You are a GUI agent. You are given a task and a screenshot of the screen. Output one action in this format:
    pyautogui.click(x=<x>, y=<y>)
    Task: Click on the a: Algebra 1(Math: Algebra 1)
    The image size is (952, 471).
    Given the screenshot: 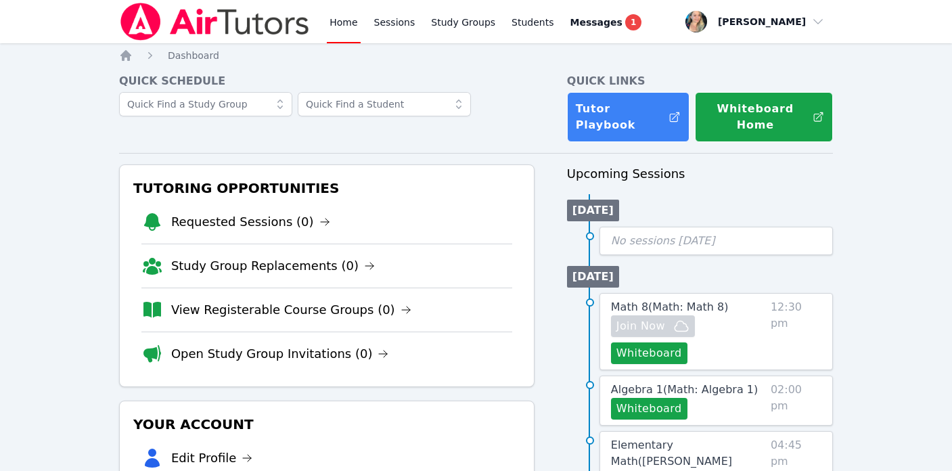 What is the action you would take?
    pyautogui.click(x=684, y=390)
    